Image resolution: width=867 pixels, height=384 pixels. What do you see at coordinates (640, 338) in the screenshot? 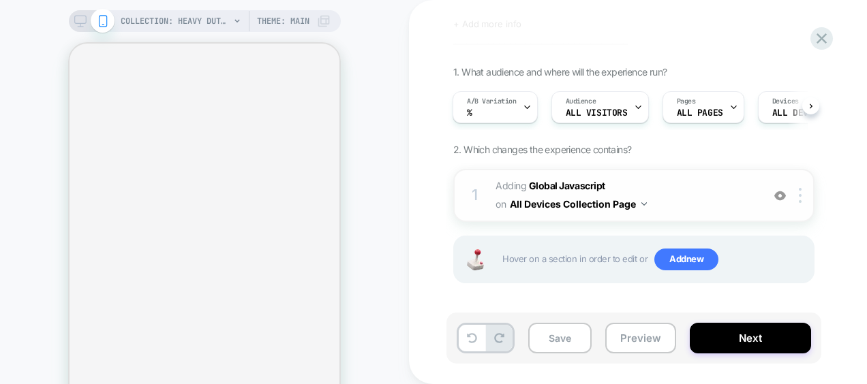
I see `button: Preview` at bounding box center [640, 338].